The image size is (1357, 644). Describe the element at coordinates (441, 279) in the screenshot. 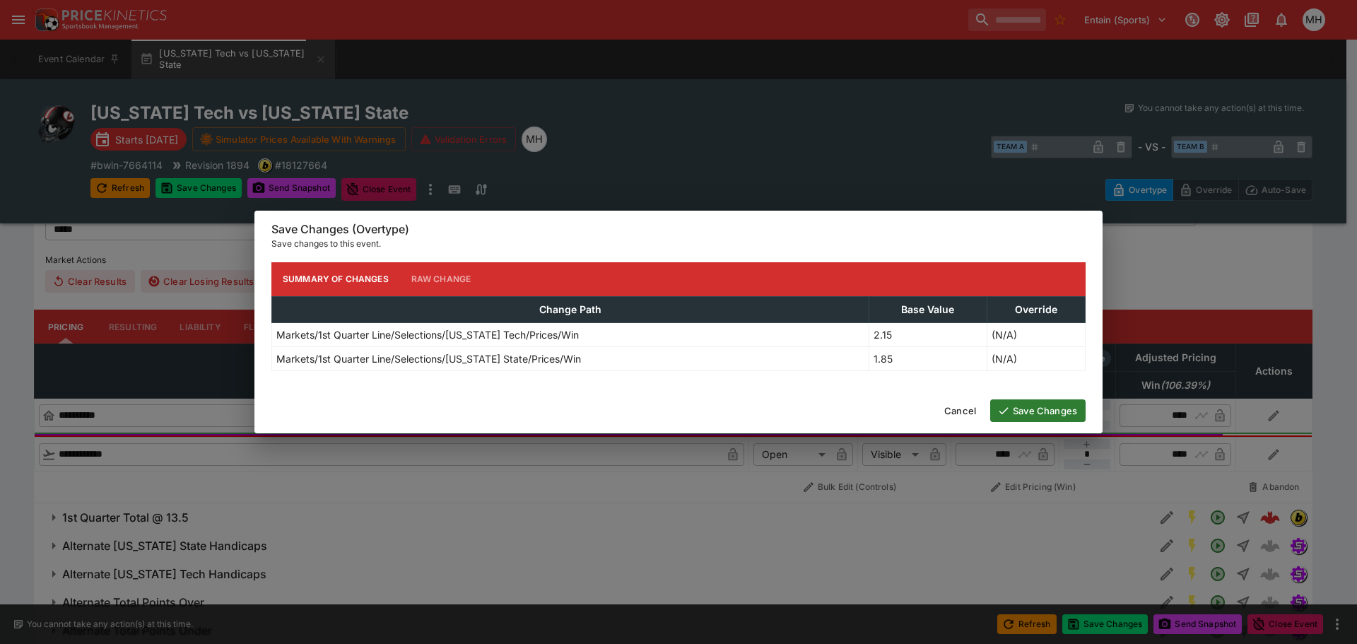

I see `button: Raw Change` at that location.